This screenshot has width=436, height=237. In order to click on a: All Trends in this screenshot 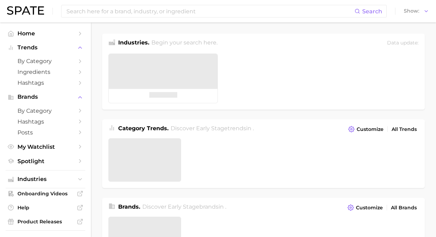, I will do `click(404, 129)`.